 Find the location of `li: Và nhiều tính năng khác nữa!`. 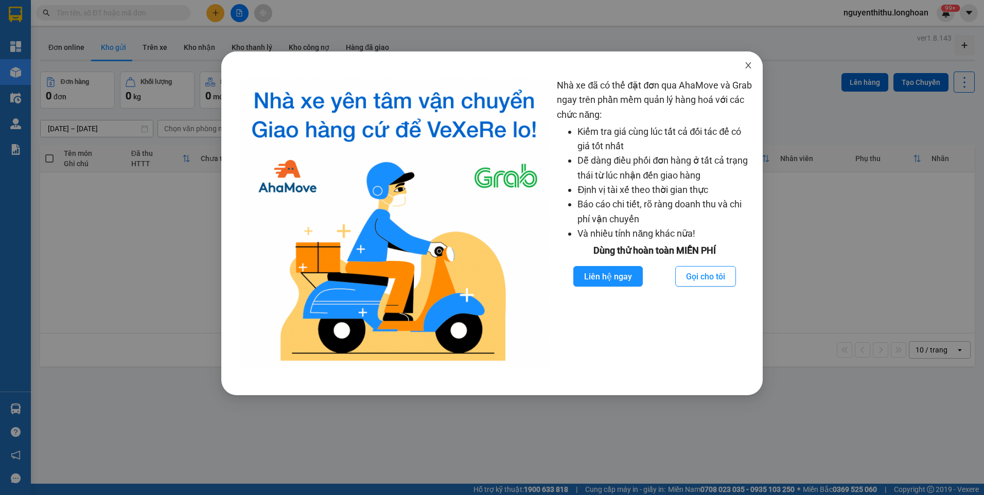

li: Và nhiều tính năng khác nữa! is located at coordinates (664, 234).